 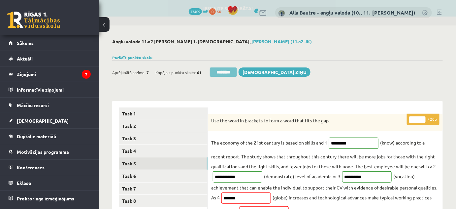 I want to click on a: Task 4, so click(x=163, y=151).